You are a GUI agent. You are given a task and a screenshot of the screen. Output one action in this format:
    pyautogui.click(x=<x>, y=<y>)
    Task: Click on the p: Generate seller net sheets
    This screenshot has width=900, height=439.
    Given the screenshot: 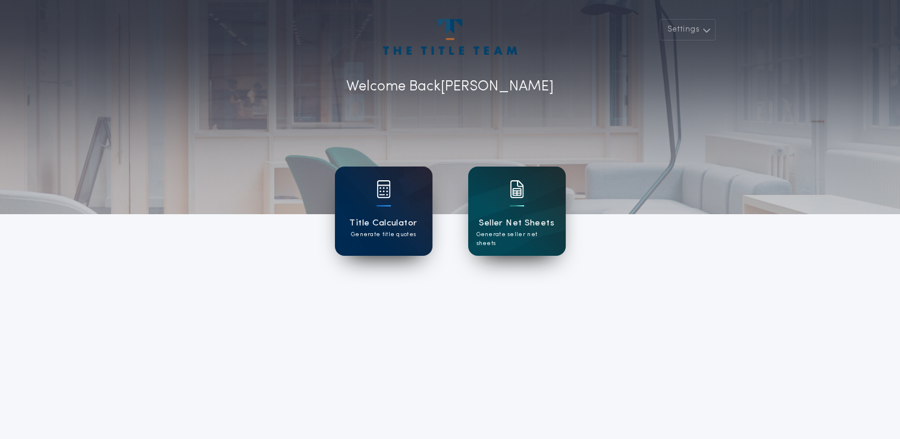 What is the action you would take?
    pyautogui.click(x=517, y=239)
    